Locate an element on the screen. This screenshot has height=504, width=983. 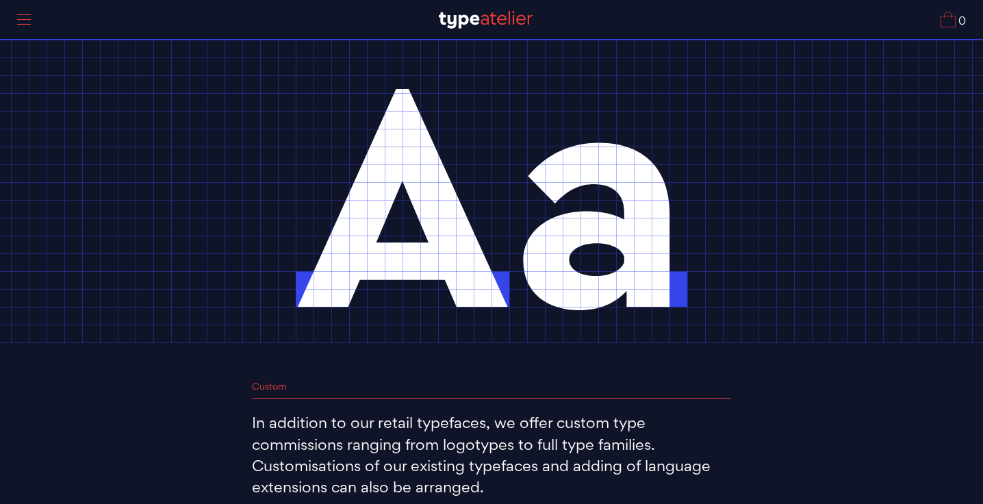
img: TA_Logo.svg is located at coordinates (485, 20).